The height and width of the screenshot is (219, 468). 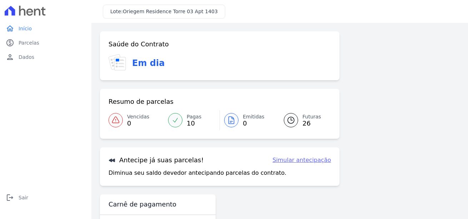 What do you see at coordinates (192, 120) in the screenshot?
I see `a: Pagas 10` at bounding box center [192, 120].